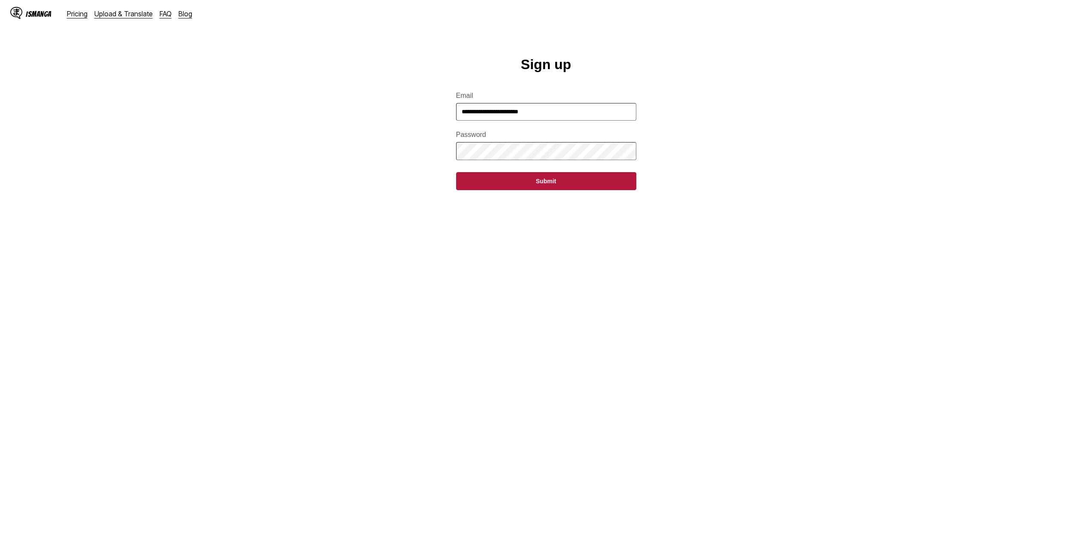 The width and height of the screenshot is (1092, 549). Describe the element at coordinates (546, 135) in the screenshot. I see `label: Password` at that location.